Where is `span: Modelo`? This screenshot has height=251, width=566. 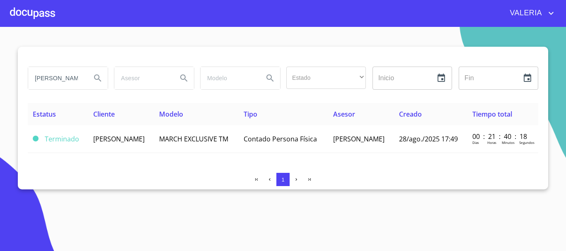 span: Modelo is located at coordinates (171, 114).